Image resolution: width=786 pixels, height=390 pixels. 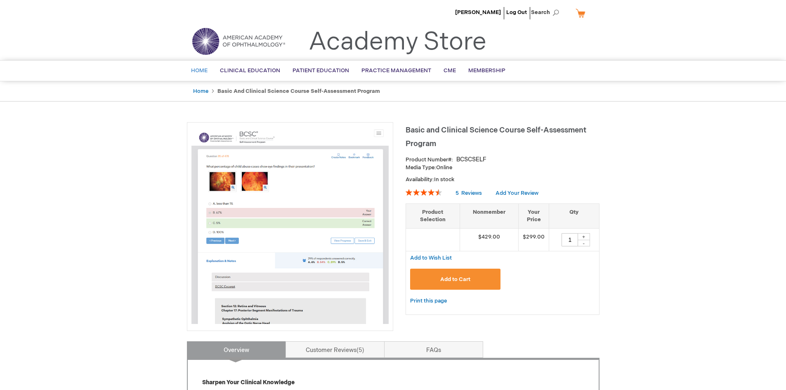 I want to click on td: $429.00, so click(x=489, y=239).